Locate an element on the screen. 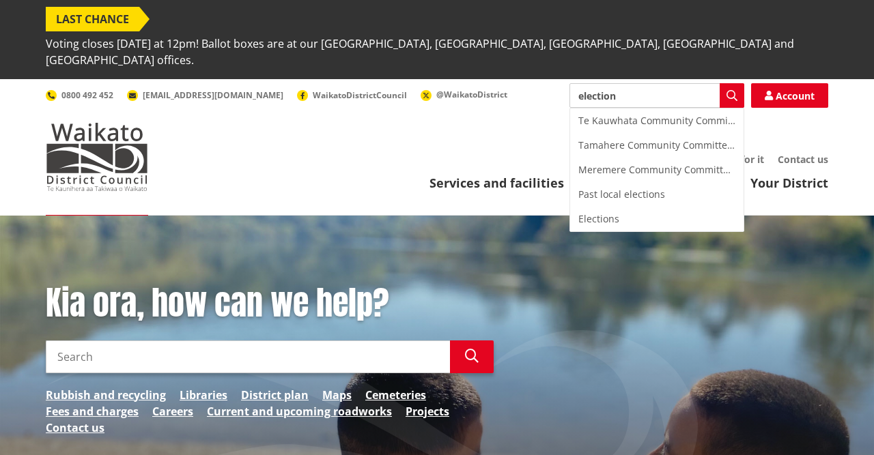 The image size is (874, 455). h1: Kia ora, how can we help? is located at coordinates (270, 304).